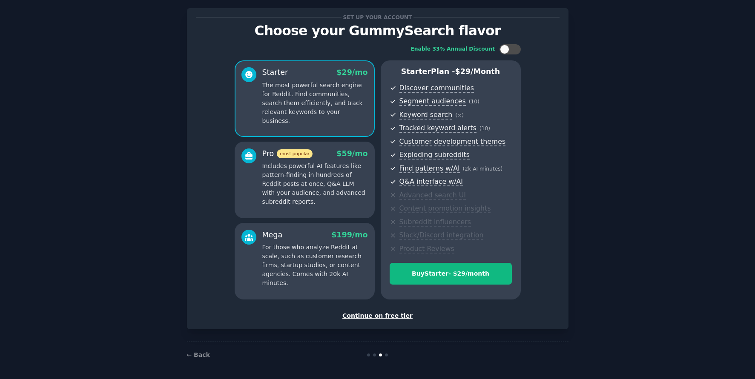 The height and width of the screenshot is (379, 755). Describe the element at coordinates (315, 103) in the screenshot. I see `p: The most powerful search engine for Reddit. Find communities, search them efficiently, and track ...` at that location.